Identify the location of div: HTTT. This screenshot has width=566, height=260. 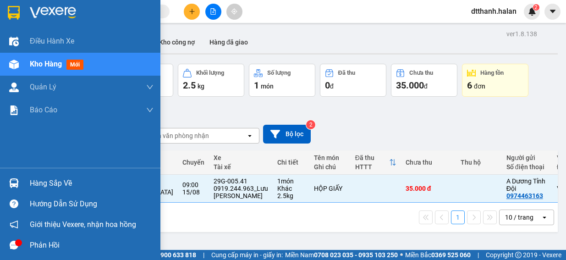
(372, 167).